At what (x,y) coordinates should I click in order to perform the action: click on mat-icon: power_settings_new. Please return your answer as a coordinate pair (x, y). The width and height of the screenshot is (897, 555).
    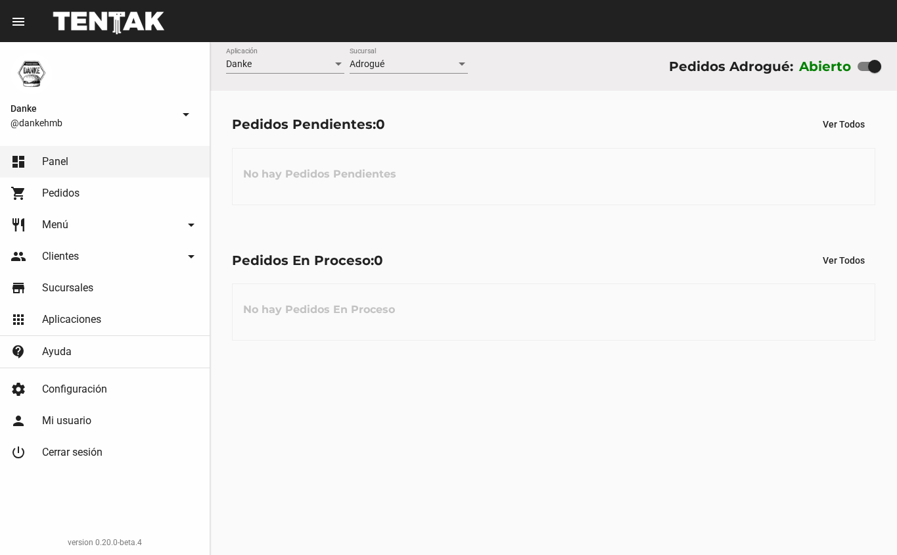
    Looking at the image, I should click on (18, 452).